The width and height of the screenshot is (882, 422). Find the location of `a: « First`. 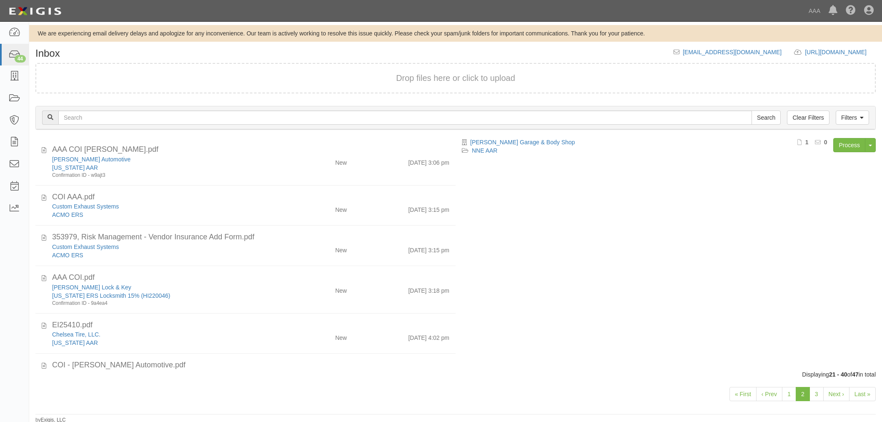

a: « First is located at coordinates (742, 394).